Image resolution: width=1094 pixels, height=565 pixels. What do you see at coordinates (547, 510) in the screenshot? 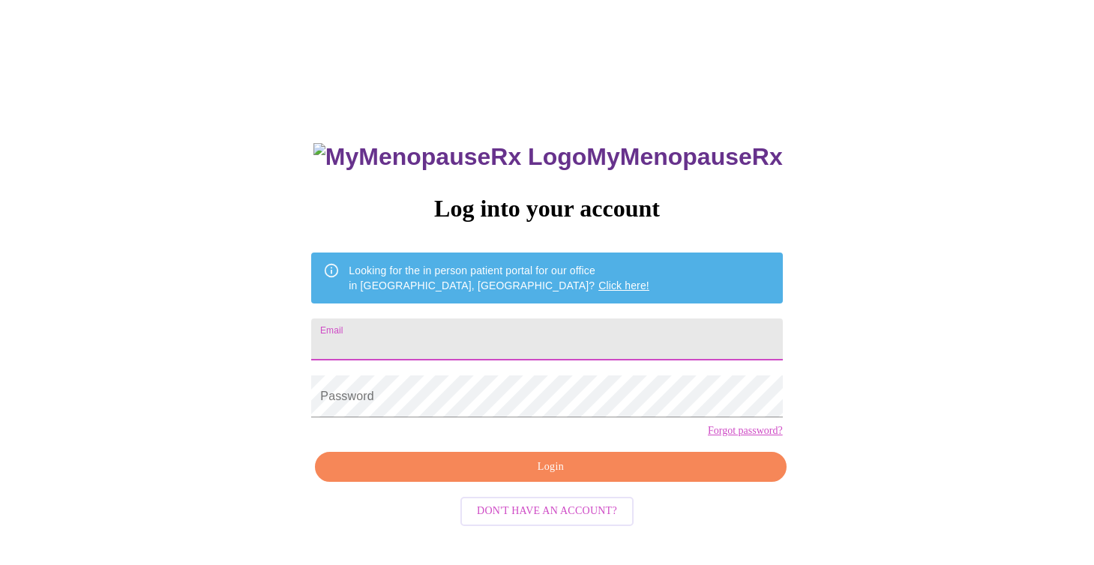
I see `a: Don't have an account?` at bounding box center [547, 510].